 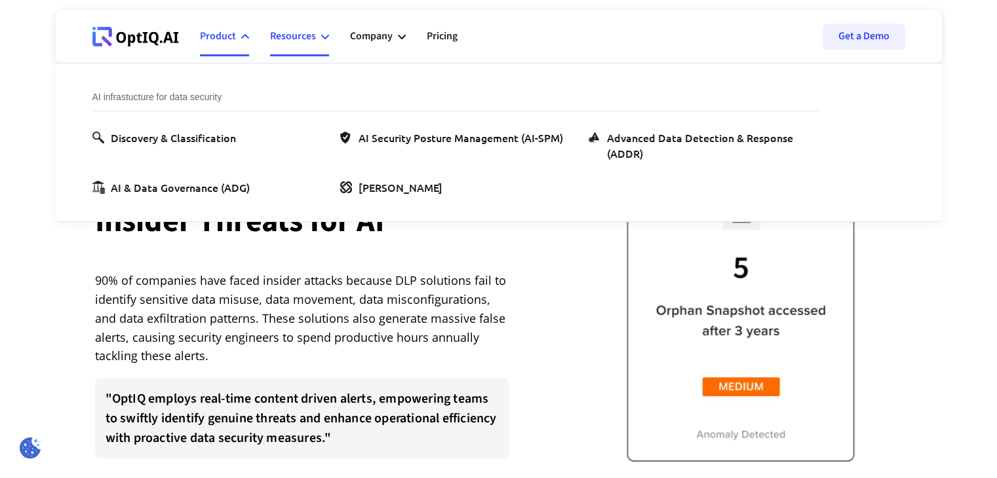 What do you see at coordinates (455, 100) in the screenshot?
I see `div: AI infrastucture for data security` at bounding box center [455, 100].